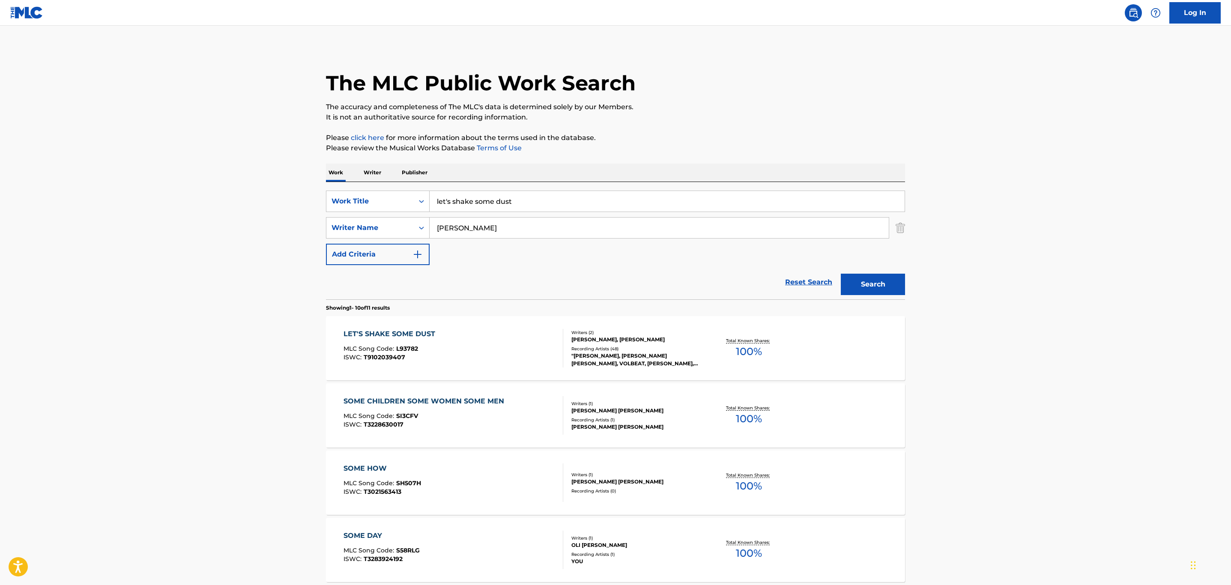 This screenshot has height=585, width=1231. I want to click on div: SOME HOW, so click(382, 469).